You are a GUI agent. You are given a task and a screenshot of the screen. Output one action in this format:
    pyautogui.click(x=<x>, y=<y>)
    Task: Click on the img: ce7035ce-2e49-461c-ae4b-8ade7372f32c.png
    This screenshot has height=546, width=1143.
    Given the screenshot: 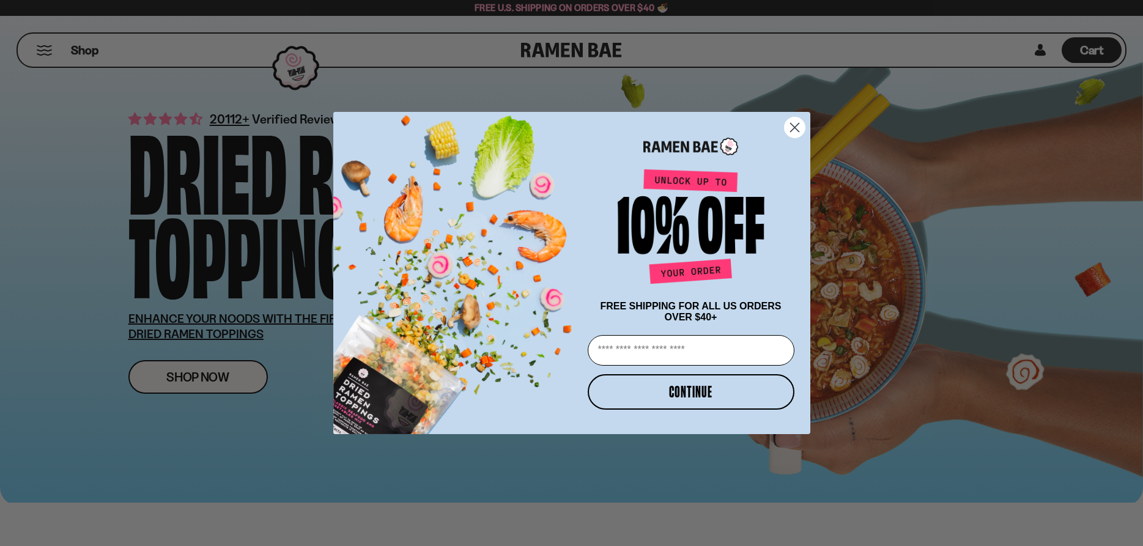 What is the action you would take?
    pyautogui.click(x=458, y=268)
    